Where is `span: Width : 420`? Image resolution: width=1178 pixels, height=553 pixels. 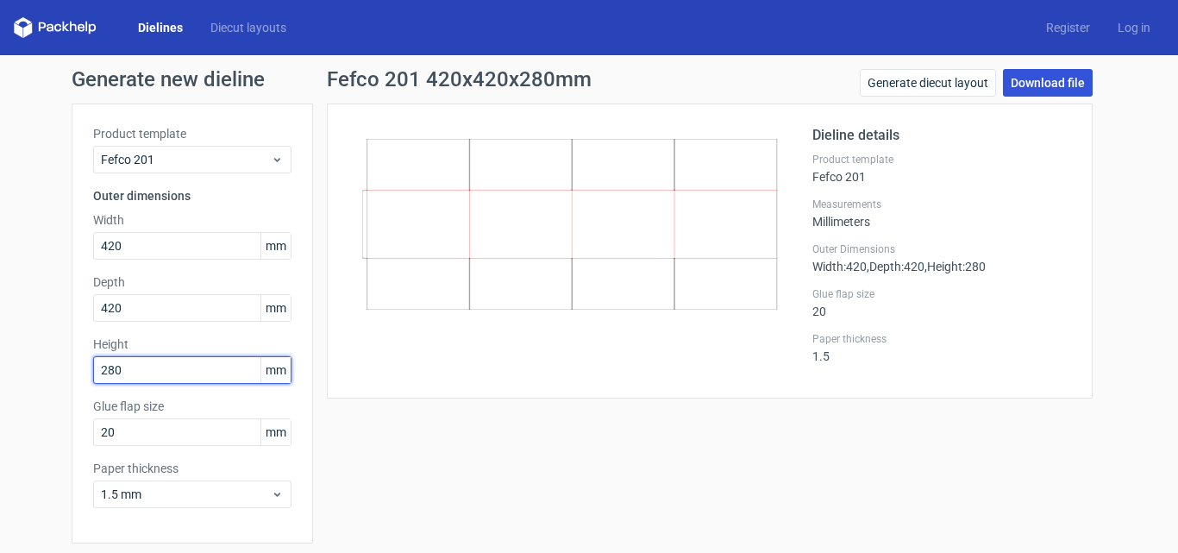 span: Width : 420 is located at coordinates (839, 266).